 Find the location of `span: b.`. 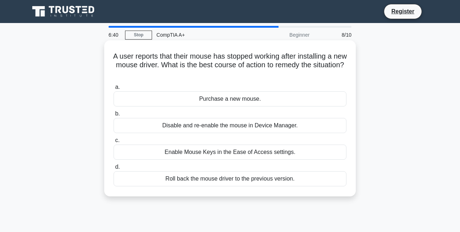

span: b. is located at coordinates (117, 113).